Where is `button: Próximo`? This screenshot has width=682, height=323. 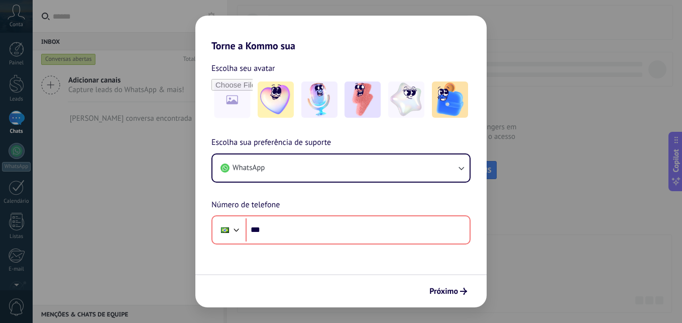 button: Próximo is located at coordinates (448, 291).